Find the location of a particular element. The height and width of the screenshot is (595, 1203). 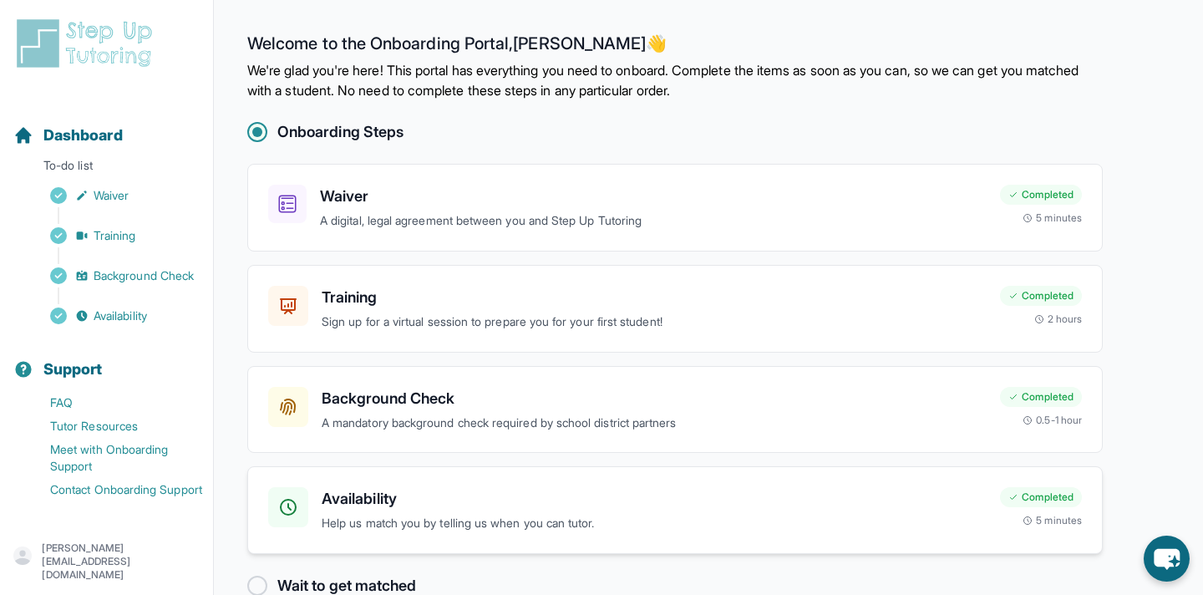

span: Dashboard is located at coordinates (83, 135).